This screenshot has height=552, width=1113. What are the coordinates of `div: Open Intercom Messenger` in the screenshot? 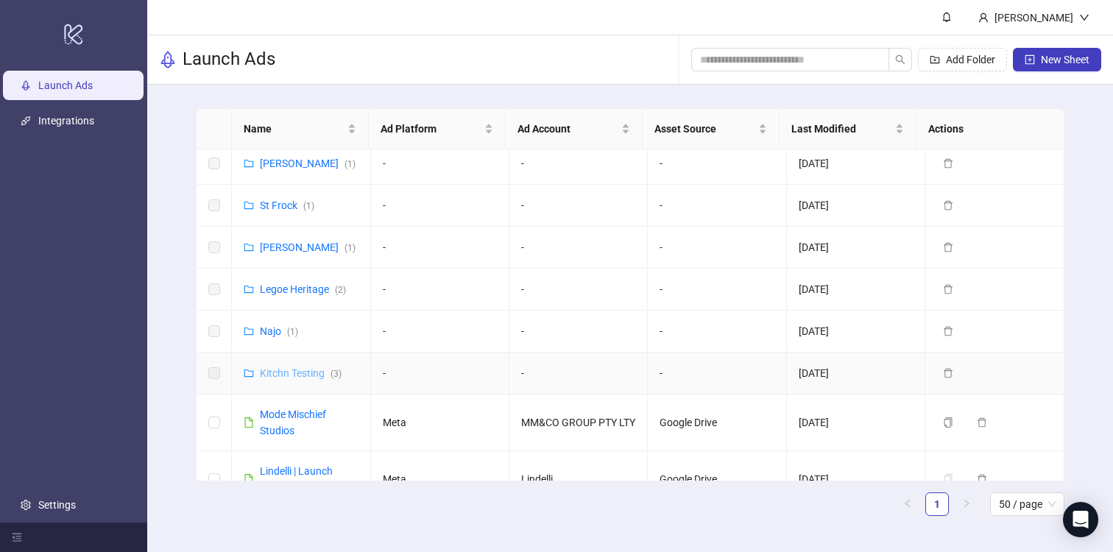 It's located at (1080, 520).